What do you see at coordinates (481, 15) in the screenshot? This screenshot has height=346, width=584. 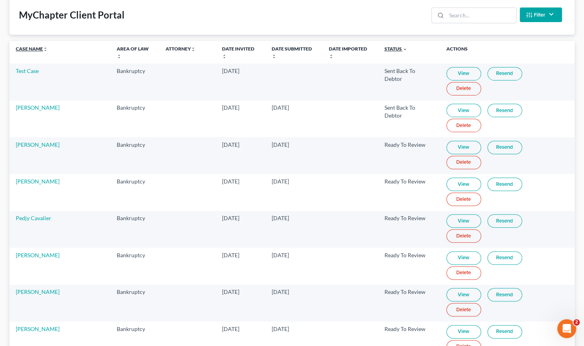 I see `input: Search...` at bounding box center [481, 15].